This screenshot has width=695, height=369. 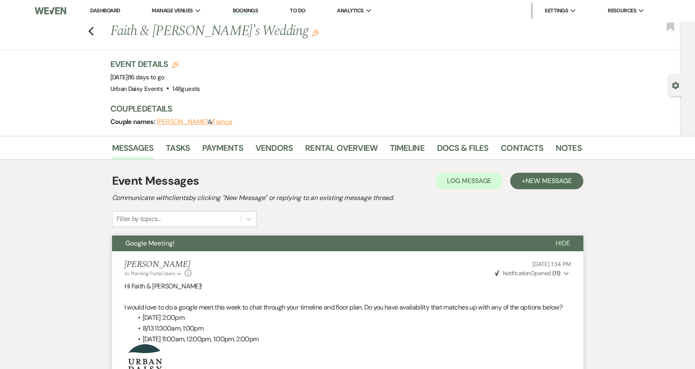 I want to click on span: 16 days to go, so click(x=147, y=77).